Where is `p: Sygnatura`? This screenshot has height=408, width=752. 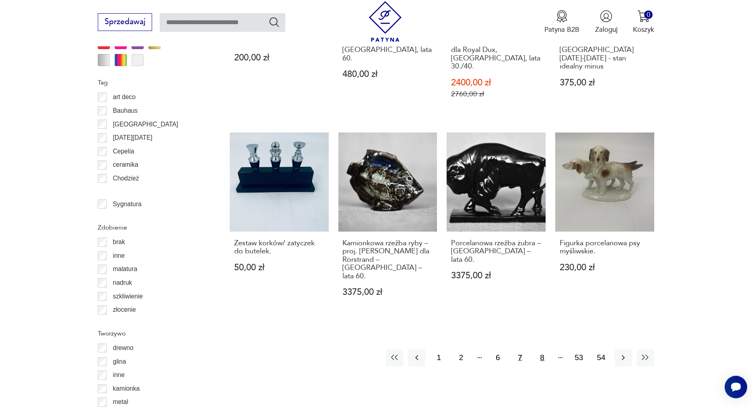 p: Sygnatura is located at coordinates (127, 204).